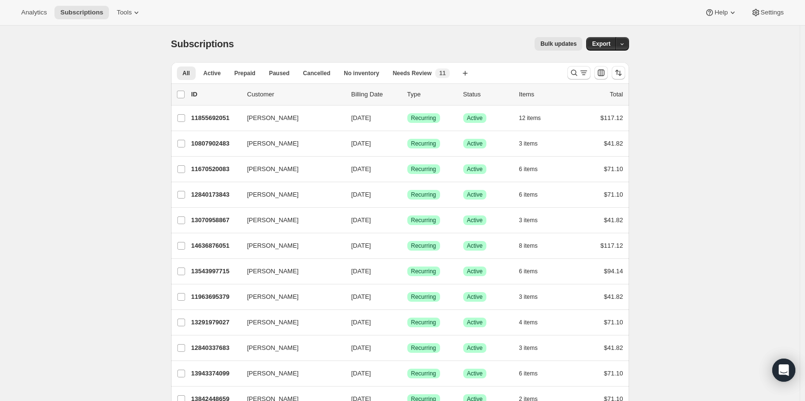 The height and width of the screenshot is (401, 805). Describe the element at coordinates (558, 44) in the screenshot. I see `span: Bulk updates` at that location.